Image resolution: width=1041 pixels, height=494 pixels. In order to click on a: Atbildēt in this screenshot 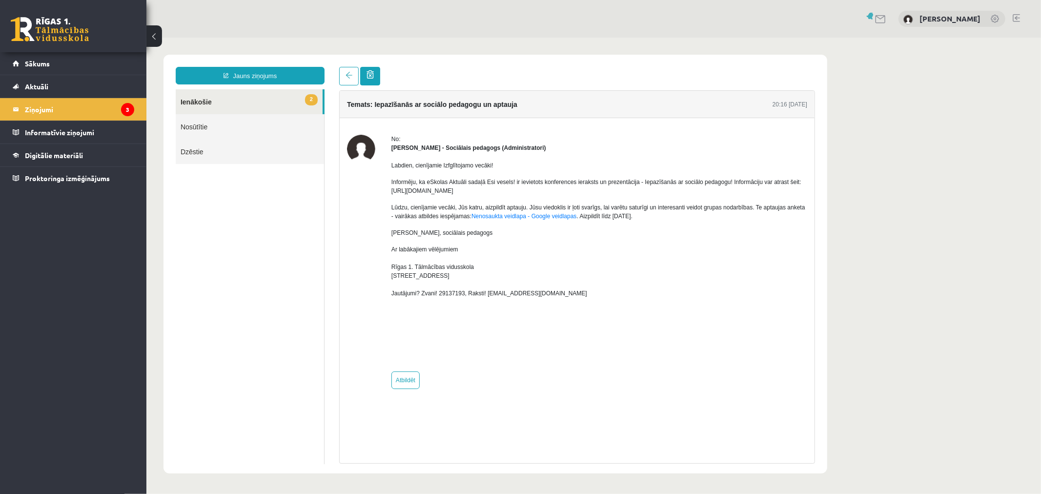, I will do `click(259, 343)`.